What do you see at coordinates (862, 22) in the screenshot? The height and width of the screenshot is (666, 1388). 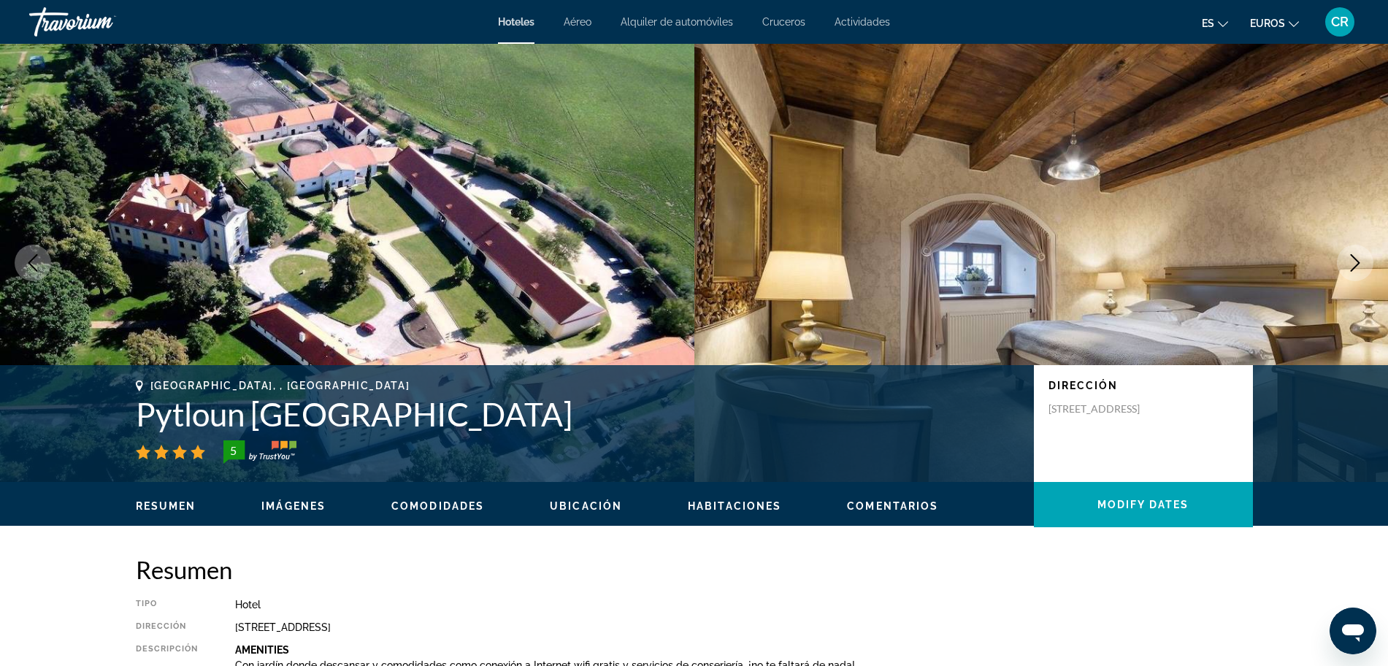 I see `a: Actividades` at bounding box center [862, 22].